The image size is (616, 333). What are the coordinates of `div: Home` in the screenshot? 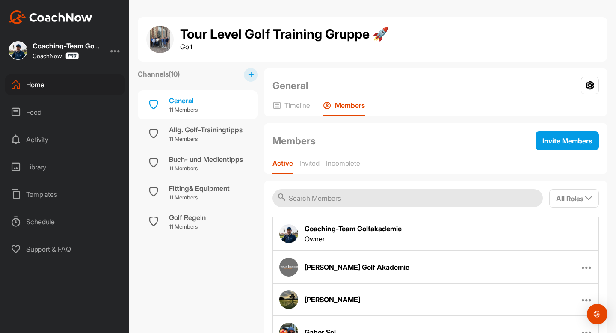 It's located at (65, 85).